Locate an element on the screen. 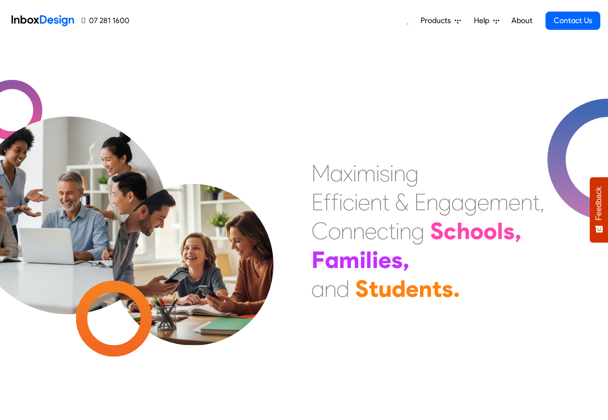  span: Help is located at coordinates (484, 21).